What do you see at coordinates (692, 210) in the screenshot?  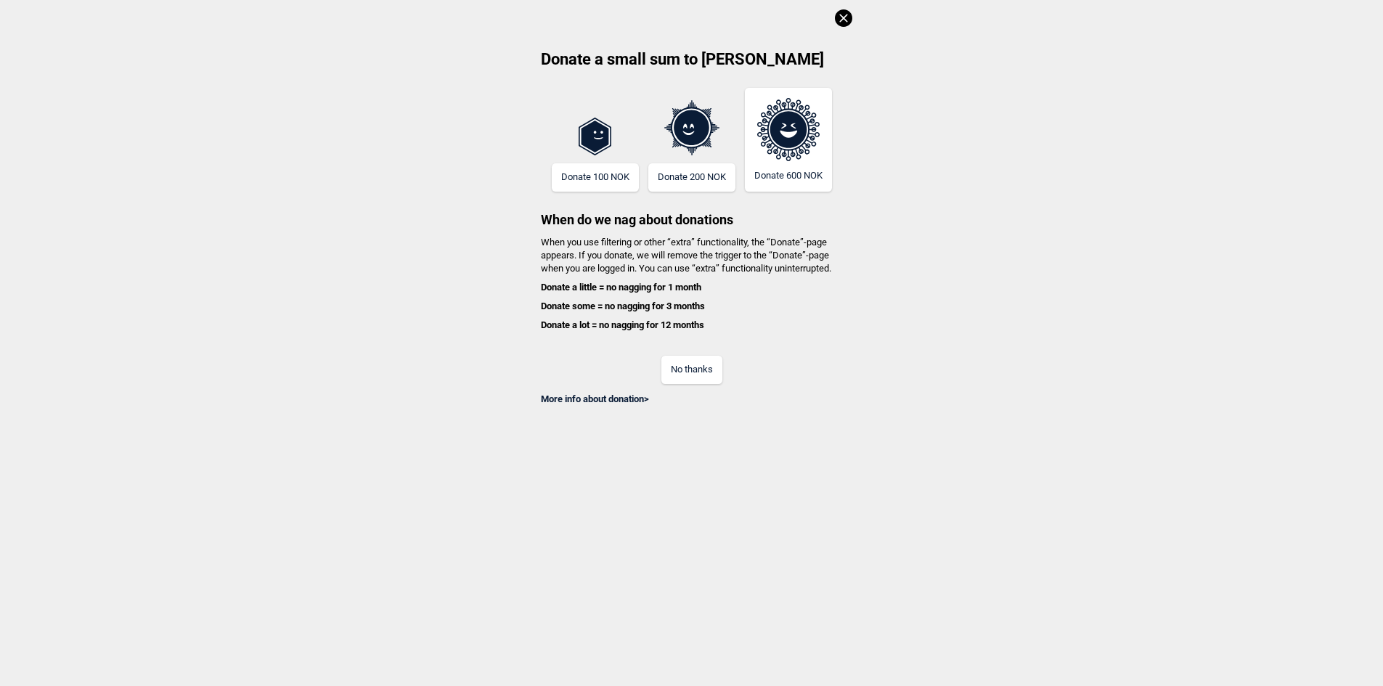 I see `h3: When do we nag about donations` at bounding box center [692, 210].